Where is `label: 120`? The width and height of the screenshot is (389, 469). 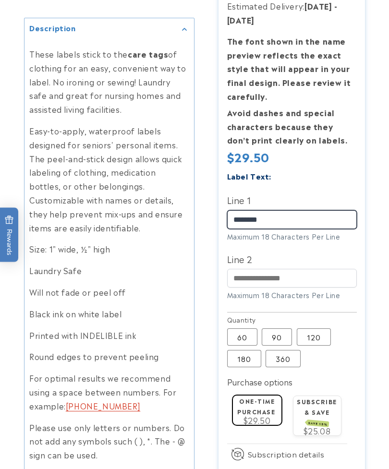
label: 120 is located at coordinates (313, 337).